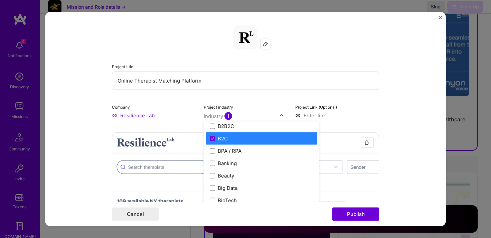  What do you see at coordinates (266, 44) in the screenshot?
I see `div: Edit` at bounding box center [266, 44].